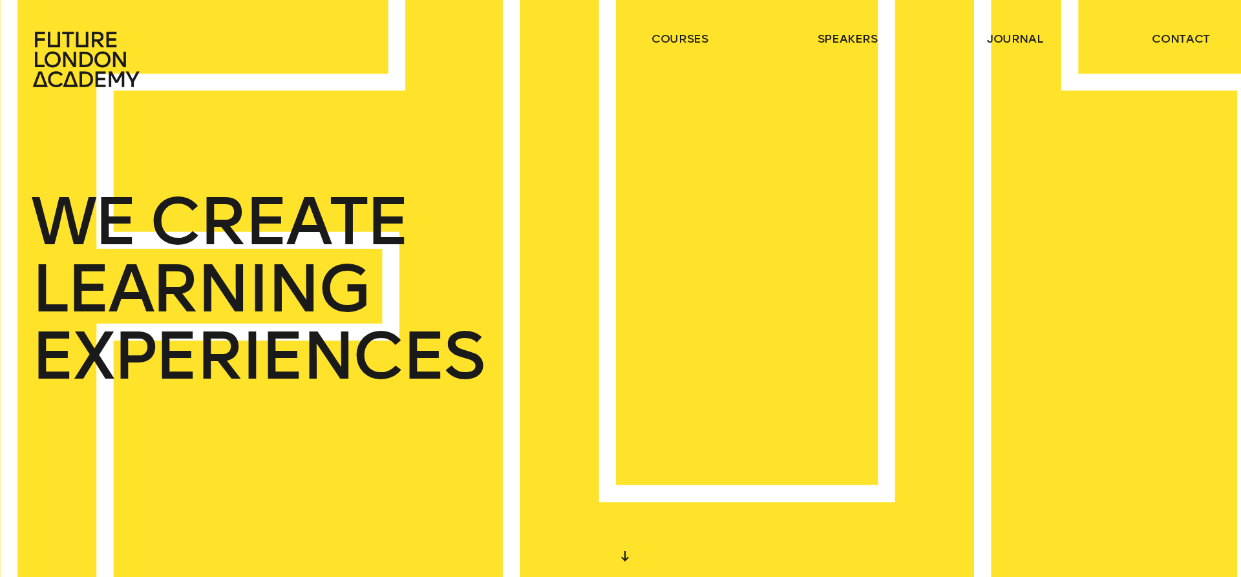 The height and width of the screenshot is (577, 1241). Describe the element at coordinates (83, 222) in the screenshot. I see `span: WE` at that location.